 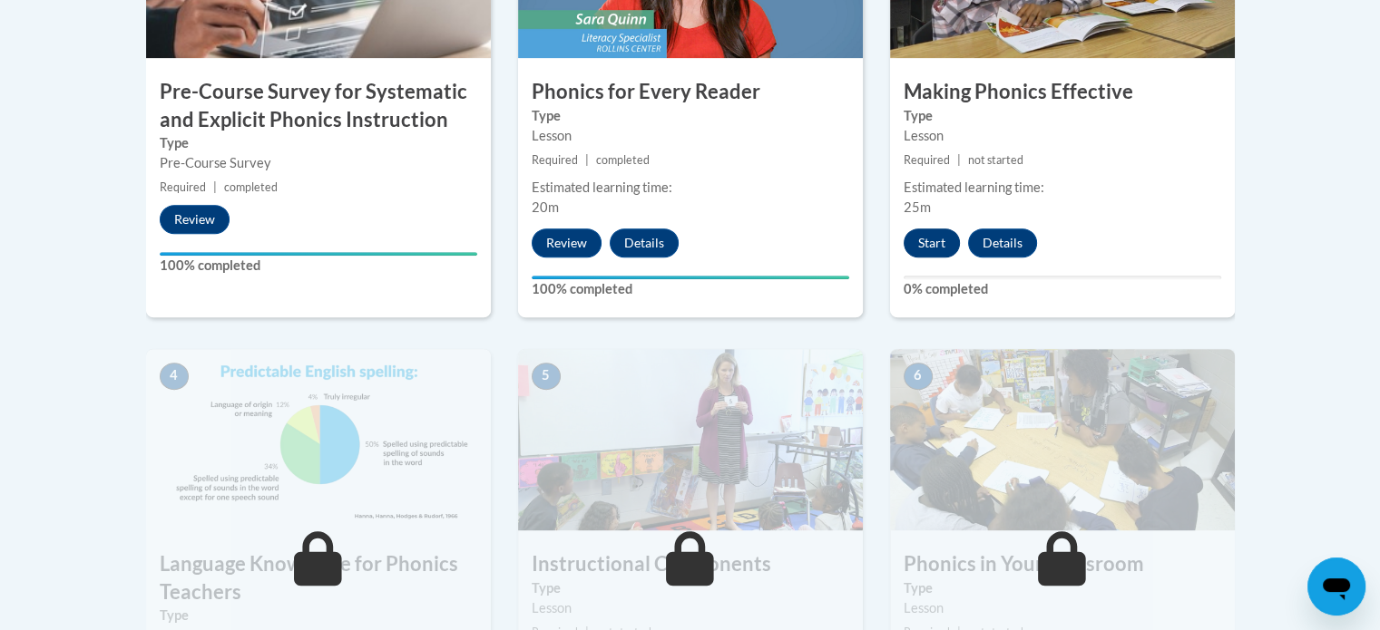 What do you see at coordinates (1062, 564) in the screenshot?
I see `h3: Phonics in Your Classroom` at bounding box center [1062, 564].